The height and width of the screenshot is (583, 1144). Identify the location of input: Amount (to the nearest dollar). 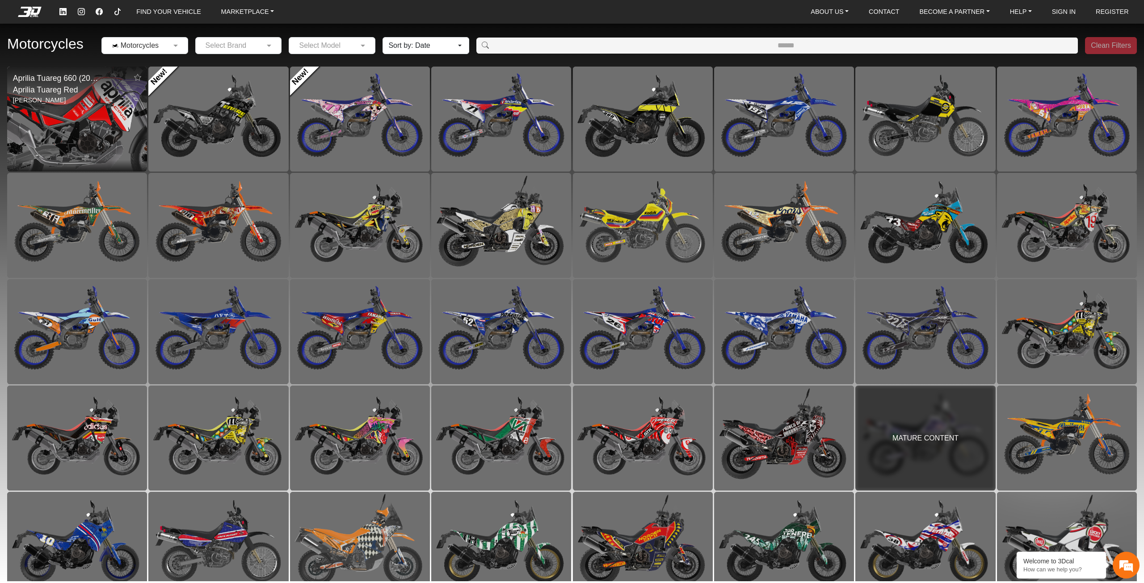
(785, 46).